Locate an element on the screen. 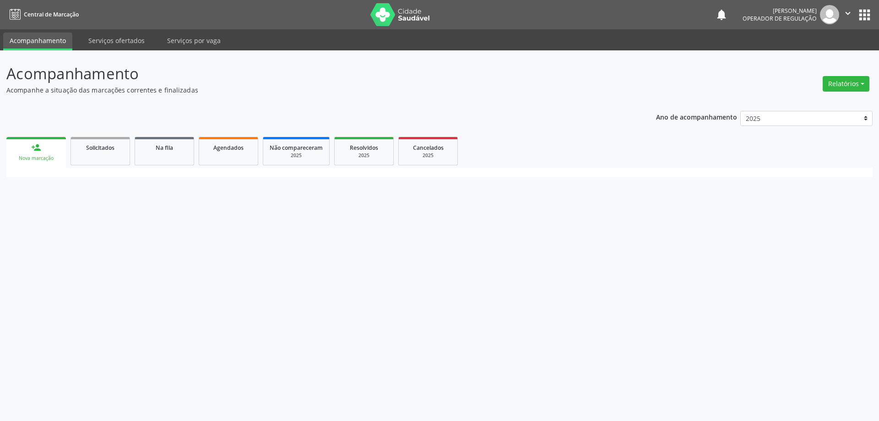 The width and height of the screenshot is (879, 421). a: Central de Marcação is located at coordinates (43, 14).